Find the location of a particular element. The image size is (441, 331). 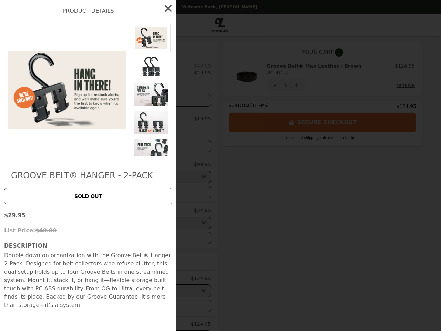

button: SOLD OUT is located at coordinates (88, 196).